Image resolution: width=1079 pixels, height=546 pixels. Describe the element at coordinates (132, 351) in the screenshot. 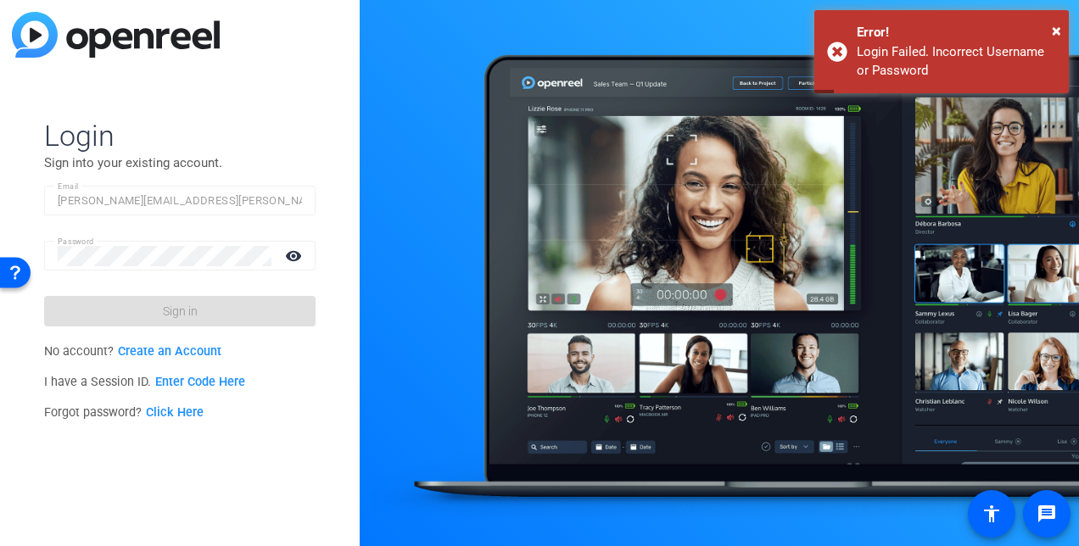

I see `span: No account?` at that location.